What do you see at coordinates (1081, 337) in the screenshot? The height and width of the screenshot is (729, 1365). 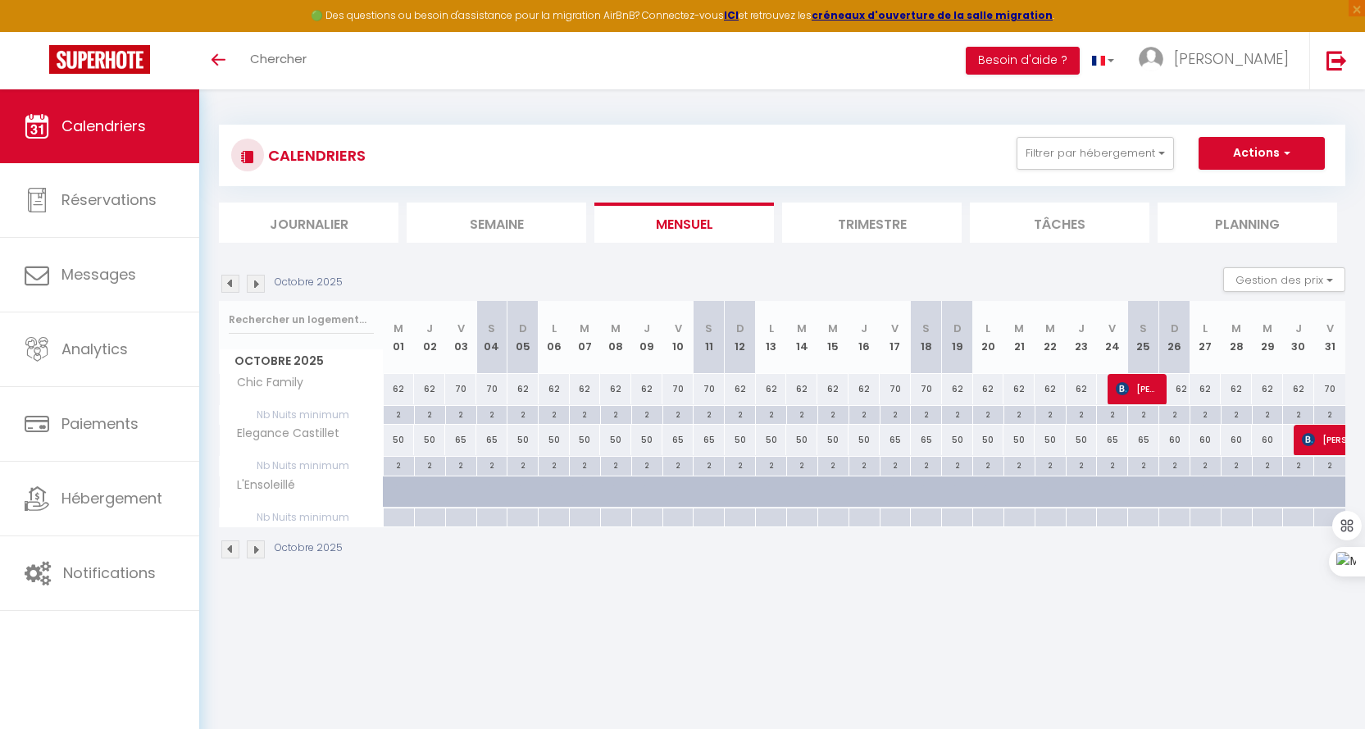 I see `th: 23` at bounding box center [1081, 337].